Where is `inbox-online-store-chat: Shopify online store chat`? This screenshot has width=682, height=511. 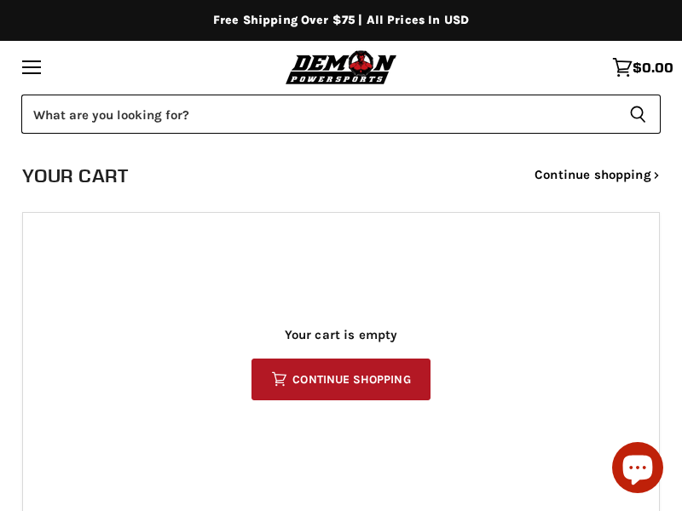
inbox-online-store-chat: Shopify online store chat is located at coordinates (637, 470).